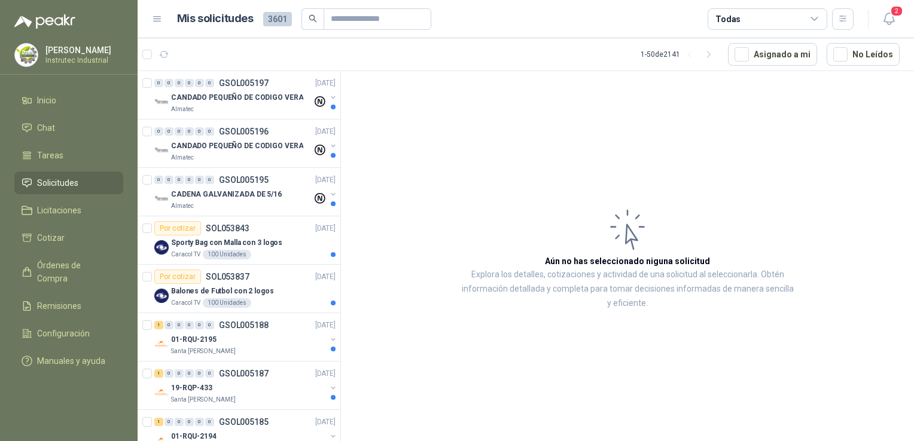  I want to click on p: SOL053843, so click(227, 228).